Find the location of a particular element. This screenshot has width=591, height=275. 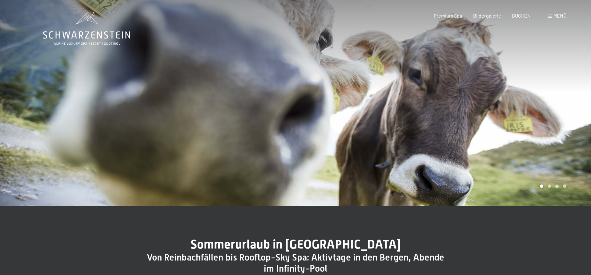

span: Bildergalerie is located at coordinates (487, 15).